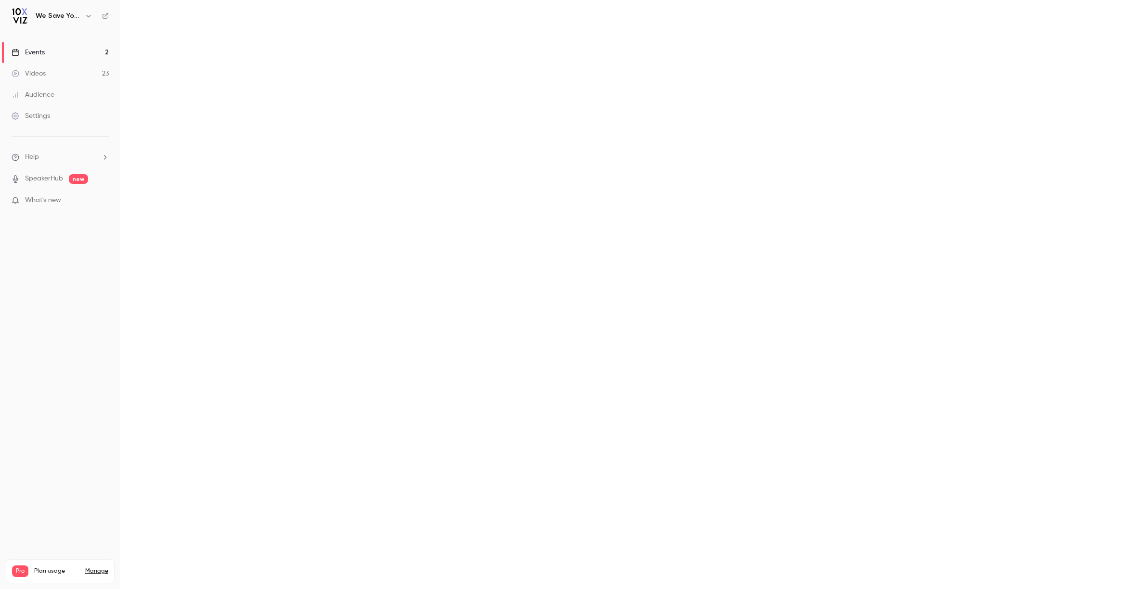  I want to click on span: Plan usage, so click(57, 571).